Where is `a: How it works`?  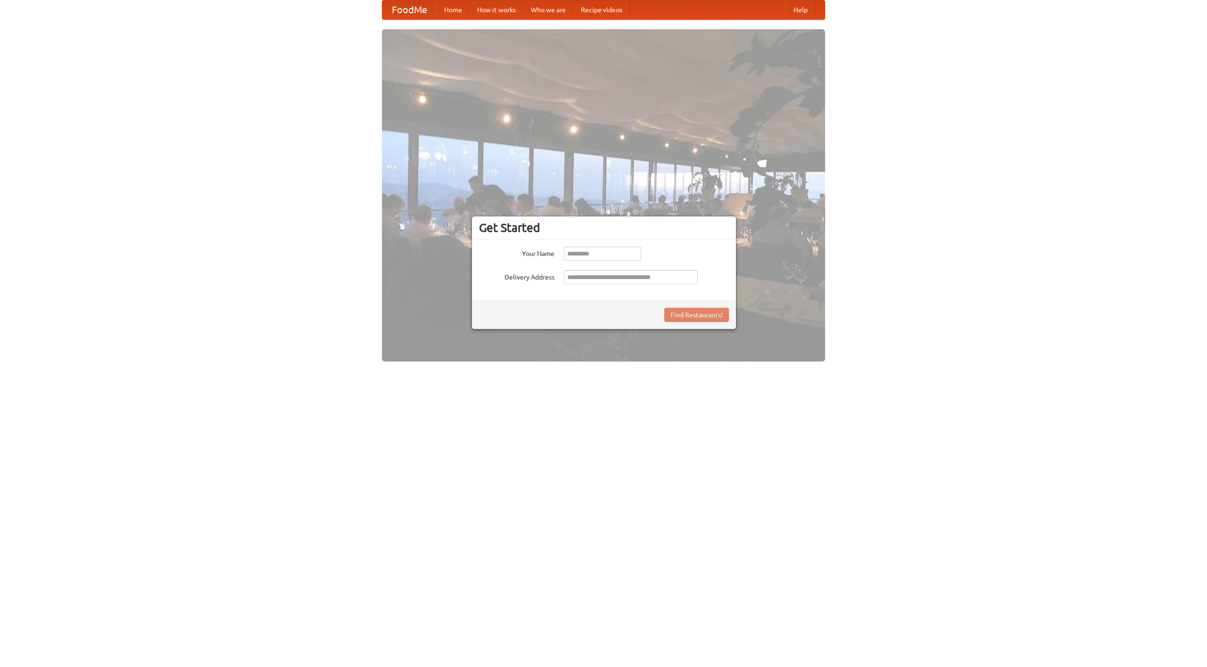
a: How it works is located at coordinates (497, 10).